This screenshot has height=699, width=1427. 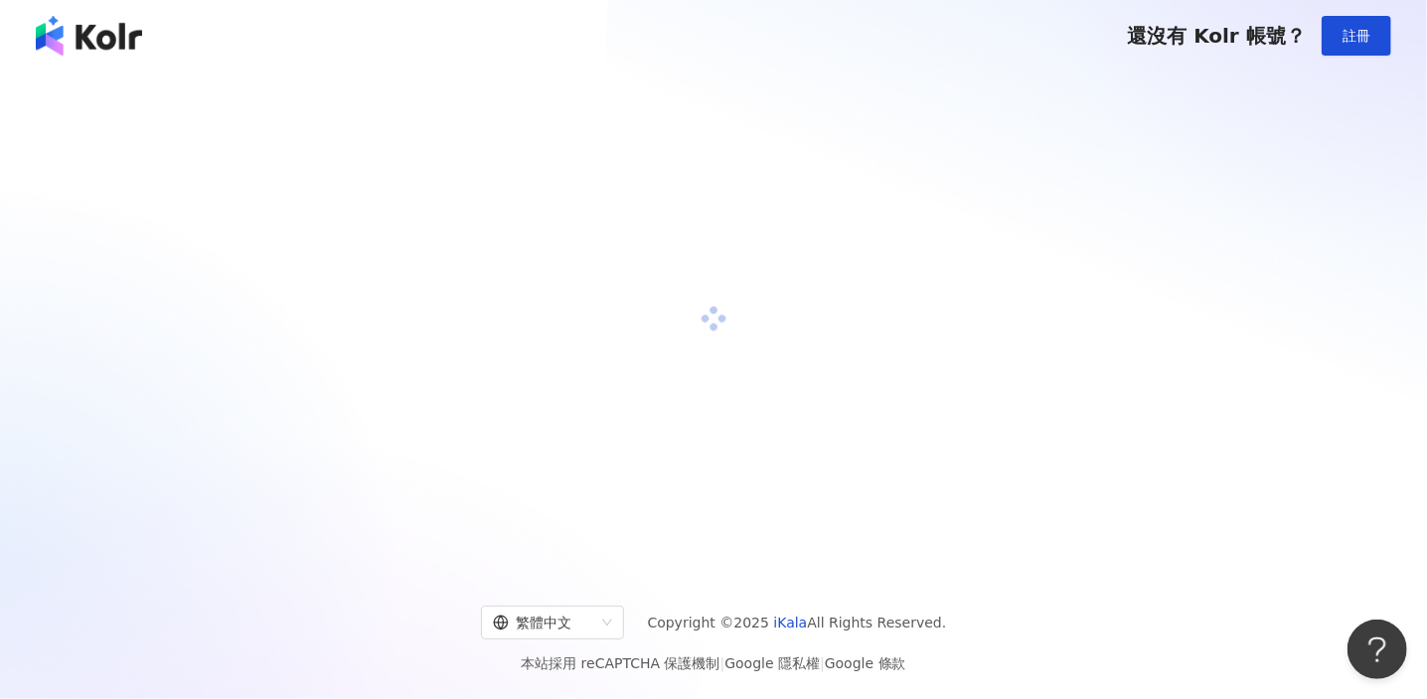 I want to click on a: Google 隱私權, so click(x=772, y=664).